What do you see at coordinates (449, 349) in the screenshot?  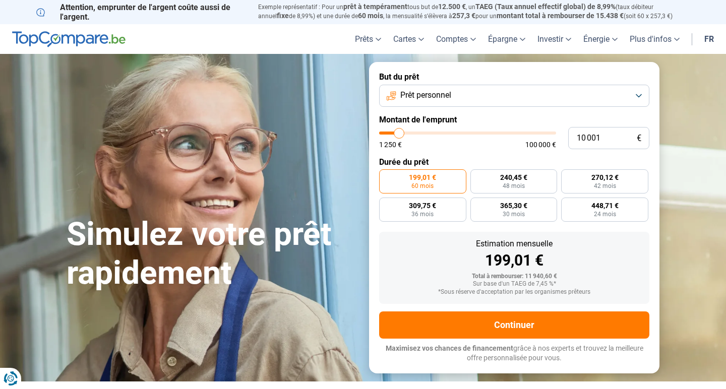 I see `span: Maximisez vos chances de financement` at bounding box center [449, 349].